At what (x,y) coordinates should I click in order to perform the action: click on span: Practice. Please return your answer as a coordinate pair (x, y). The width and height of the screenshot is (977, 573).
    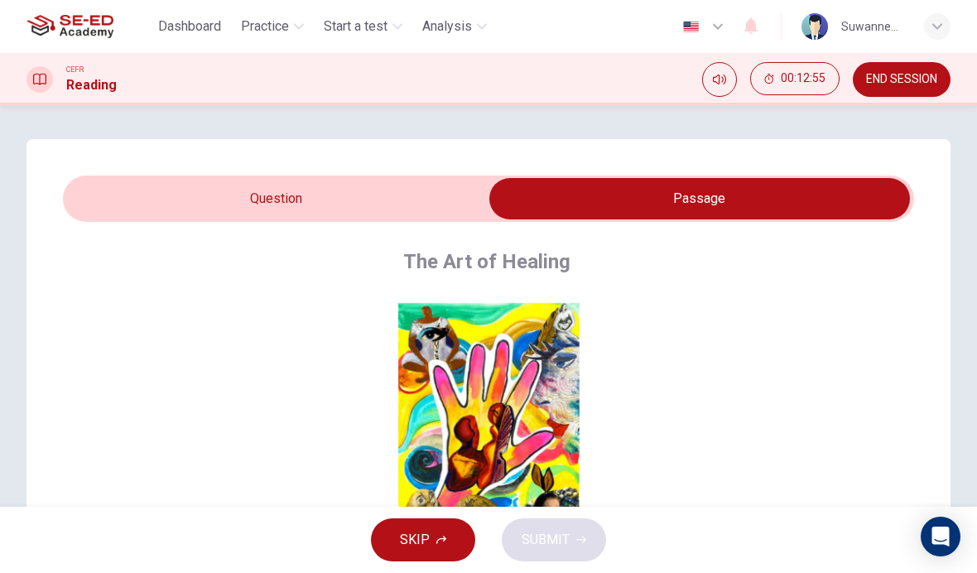
    Looking at the image, I should click on (265, 26).